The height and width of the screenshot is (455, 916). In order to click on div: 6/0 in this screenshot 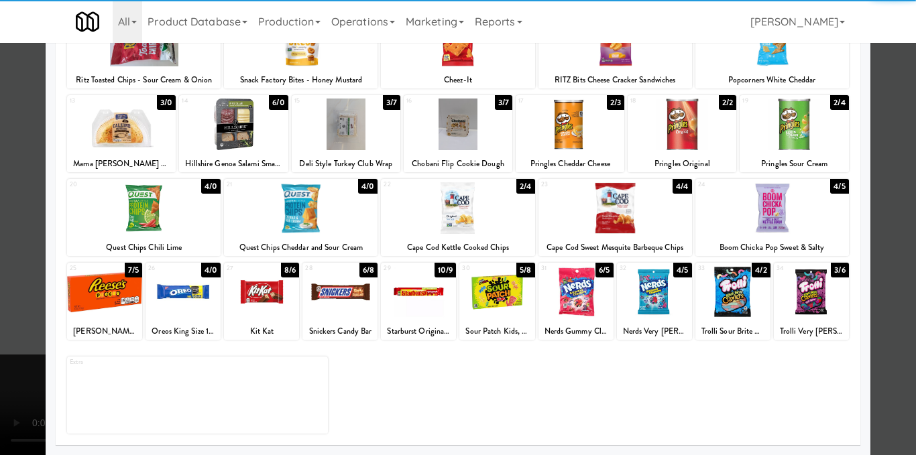, I will do `click(278, 103)`.